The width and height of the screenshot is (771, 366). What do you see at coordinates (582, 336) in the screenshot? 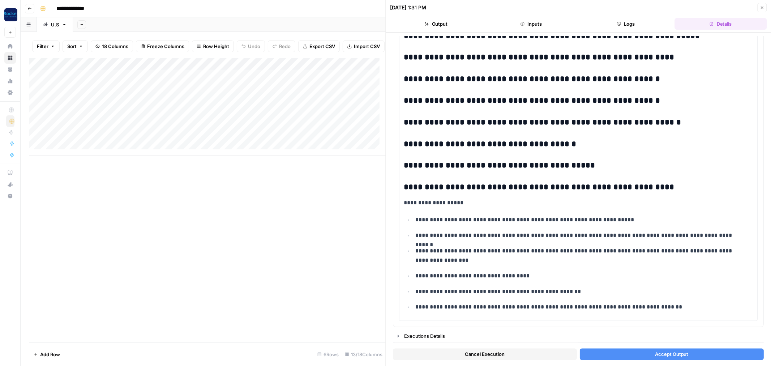
I see `div: Executions Details` at bounding box center [582, 336].